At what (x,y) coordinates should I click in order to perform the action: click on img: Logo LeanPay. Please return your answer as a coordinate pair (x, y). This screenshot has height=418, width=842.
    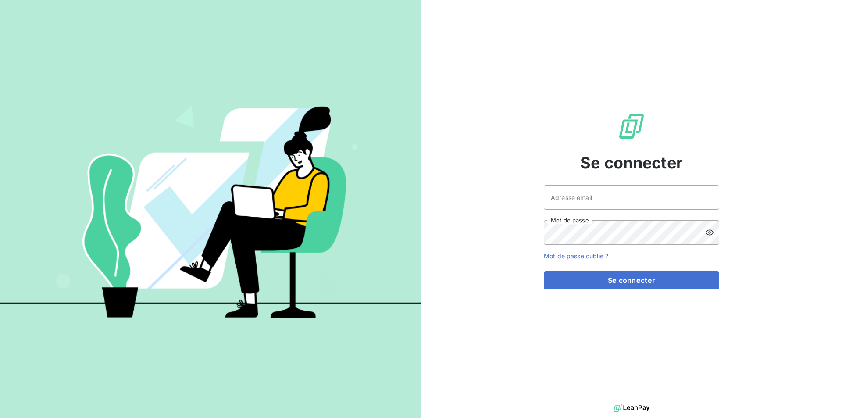
    Looking at the image, I should click on (631, 126).